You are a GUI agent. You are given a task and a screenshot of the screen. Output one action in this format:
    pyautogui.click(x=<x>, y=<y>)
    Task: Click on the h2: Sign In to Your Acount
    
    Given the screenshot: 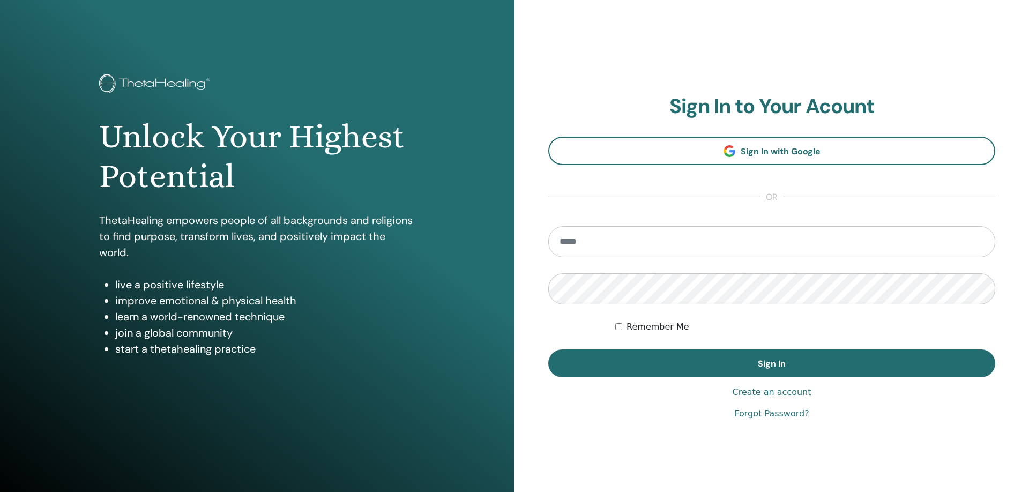 What is the action you would take?
    pyautogui.click(x=772, y=107)
    